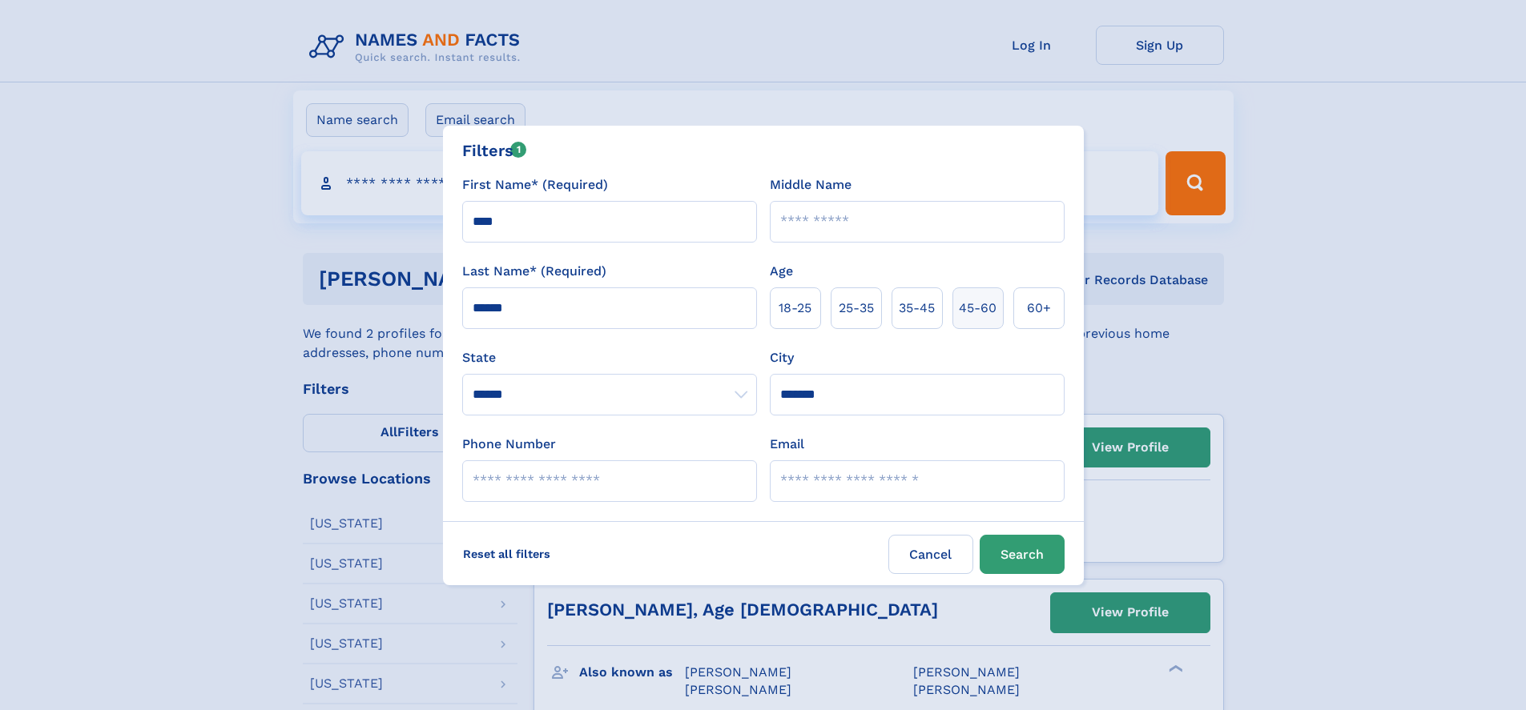  Describe the element at coordinates (794, 308) in the screenshot. I see `span: 18‑25` at that location.